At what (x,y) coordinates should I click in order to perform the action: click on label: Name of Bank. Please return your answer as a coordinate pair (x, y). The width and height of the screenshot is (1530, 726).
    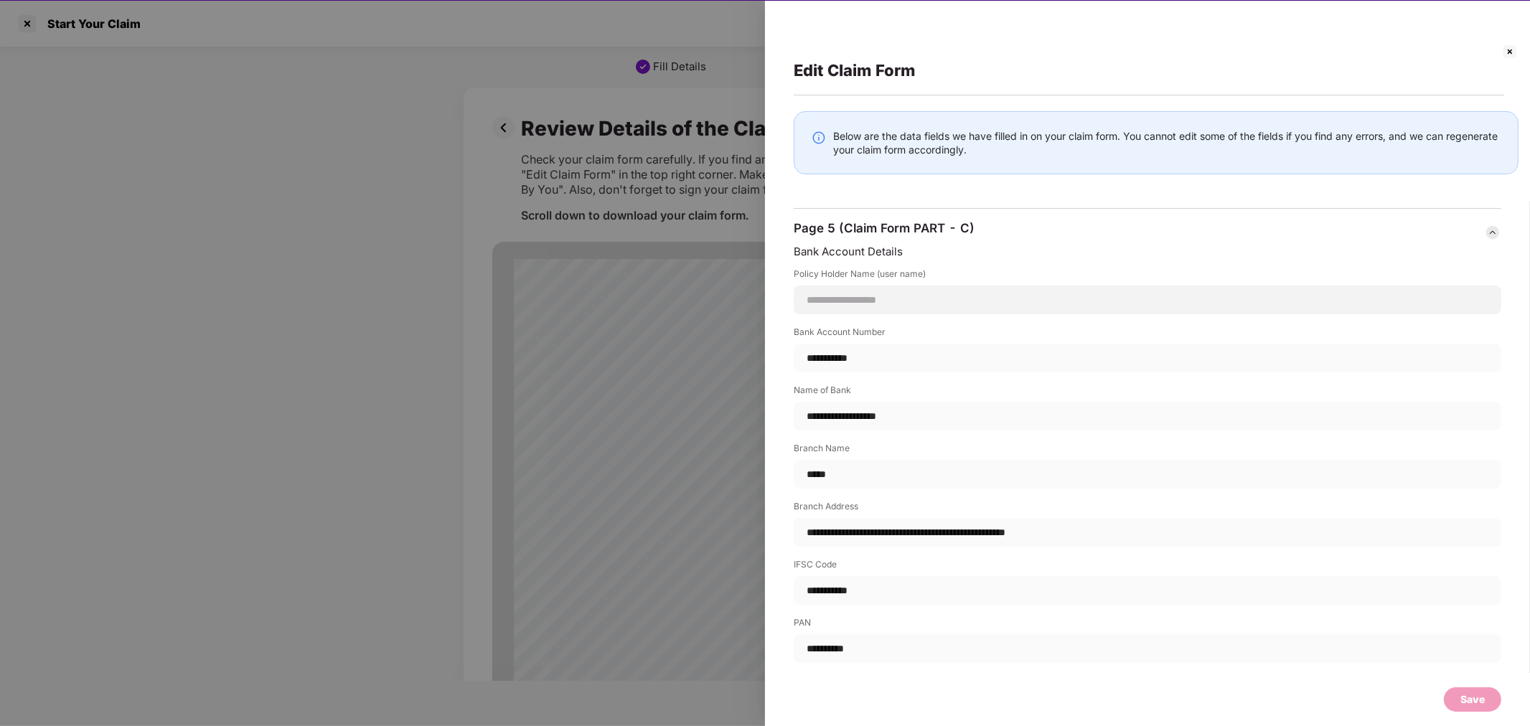
    Looking at the image, I should click on (1147, 392).